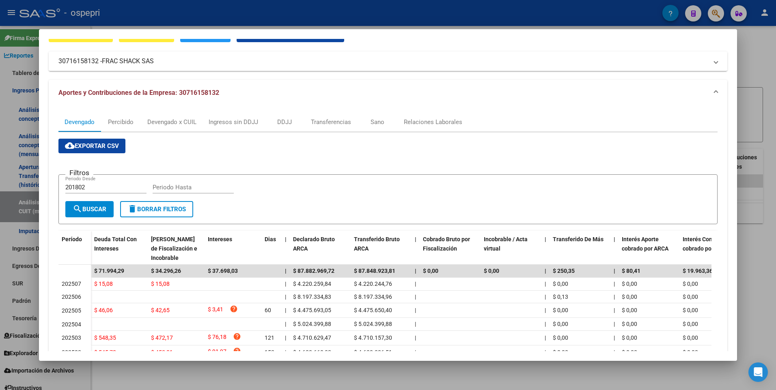 This screenshot has width=776, height=390. Describe the element at coordinates (269, 353) in the screenshot. I see `span: 152` at that location.